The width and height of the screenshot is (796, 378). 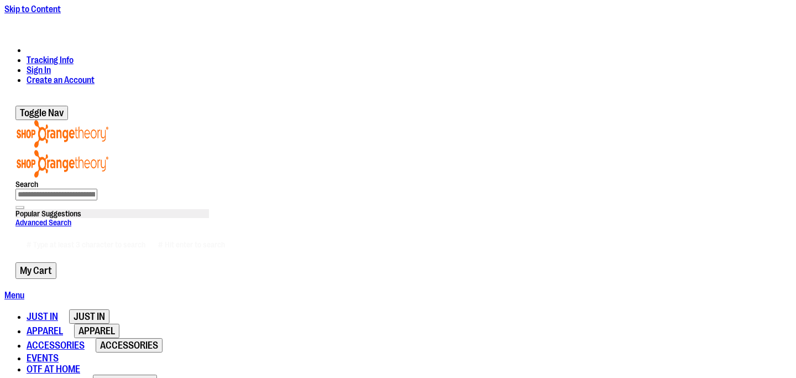 What do you see at coordinates (36, 270) in the screenshot?
I see `span: My Cart` at bounding box center [36, 270].